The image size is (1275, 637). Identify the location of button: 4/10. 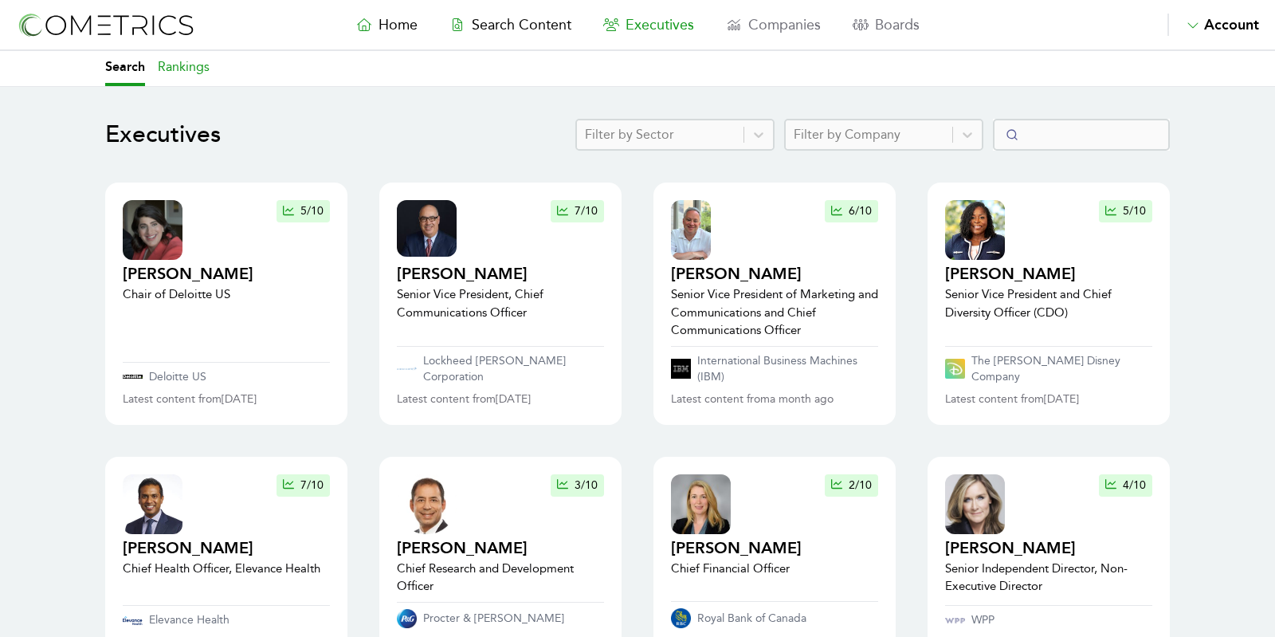
(1125, 485).